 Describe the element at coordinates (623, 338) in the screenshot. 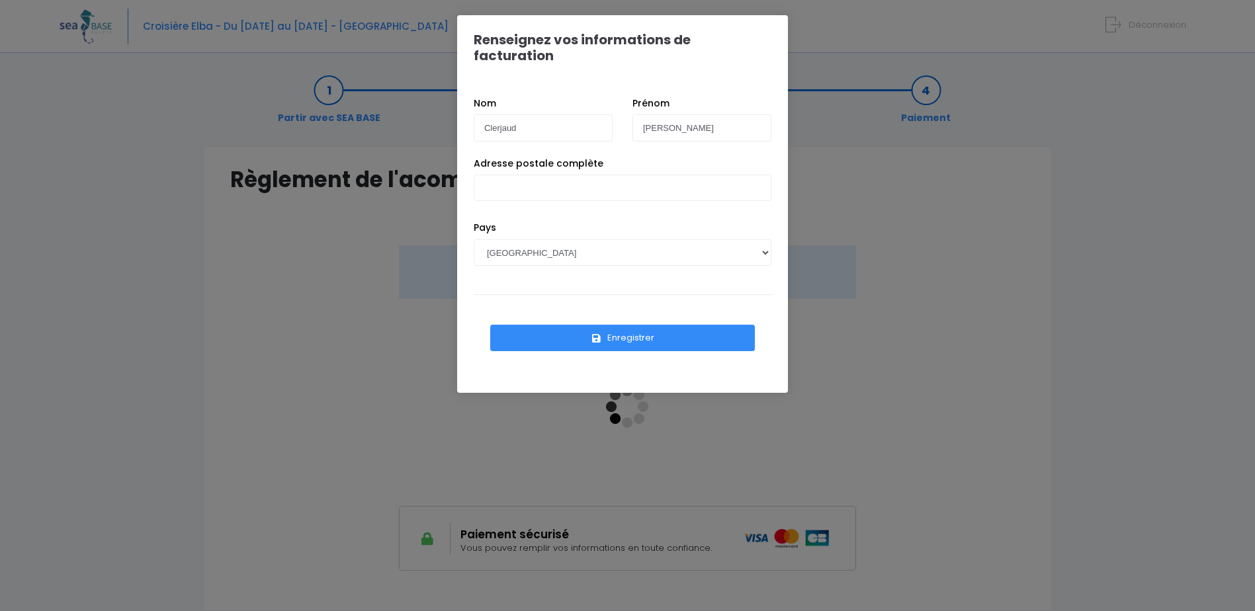

I see `button: Enregistrer` at that location.